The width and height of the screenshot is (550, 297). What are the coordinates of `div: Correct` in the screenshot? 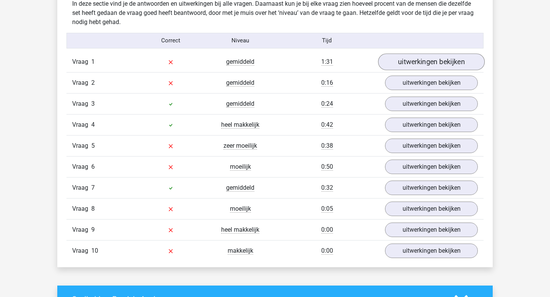 It's located at (171, 41).